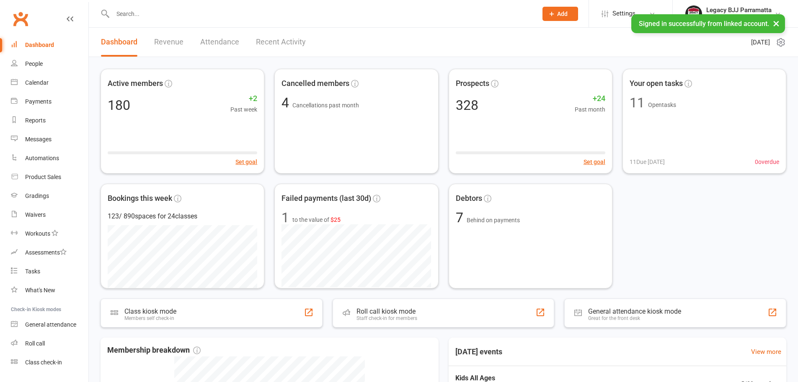 This screenshot has width=798, height=382. I want to click on div: Gradings, so click(37, 196).